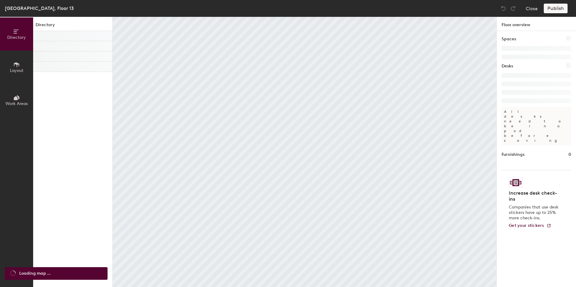  What do you see at coordinates (570, 155) in the screenshot?
I see `h1: 0` at bounding box center [570, 155].